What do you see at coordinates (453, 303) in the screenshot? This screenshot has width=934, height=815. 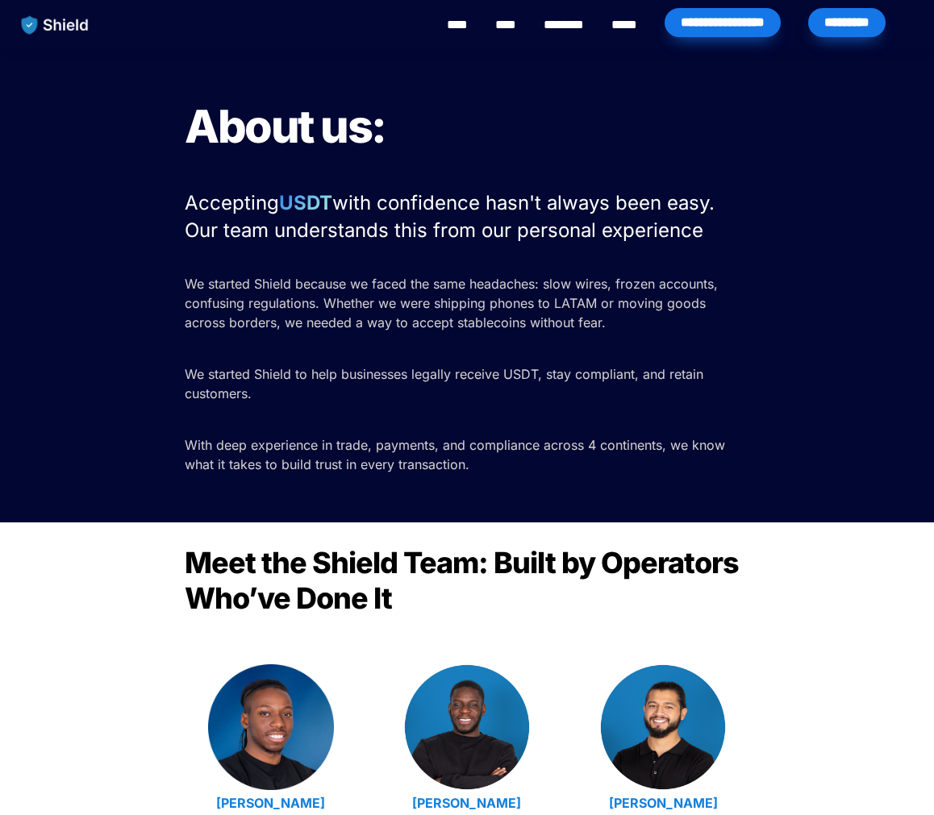 I see `span: We started Shield because we faced the same headaches: slow wires, frozen accounts, confusing reg...` at bounding box center [453, 303].